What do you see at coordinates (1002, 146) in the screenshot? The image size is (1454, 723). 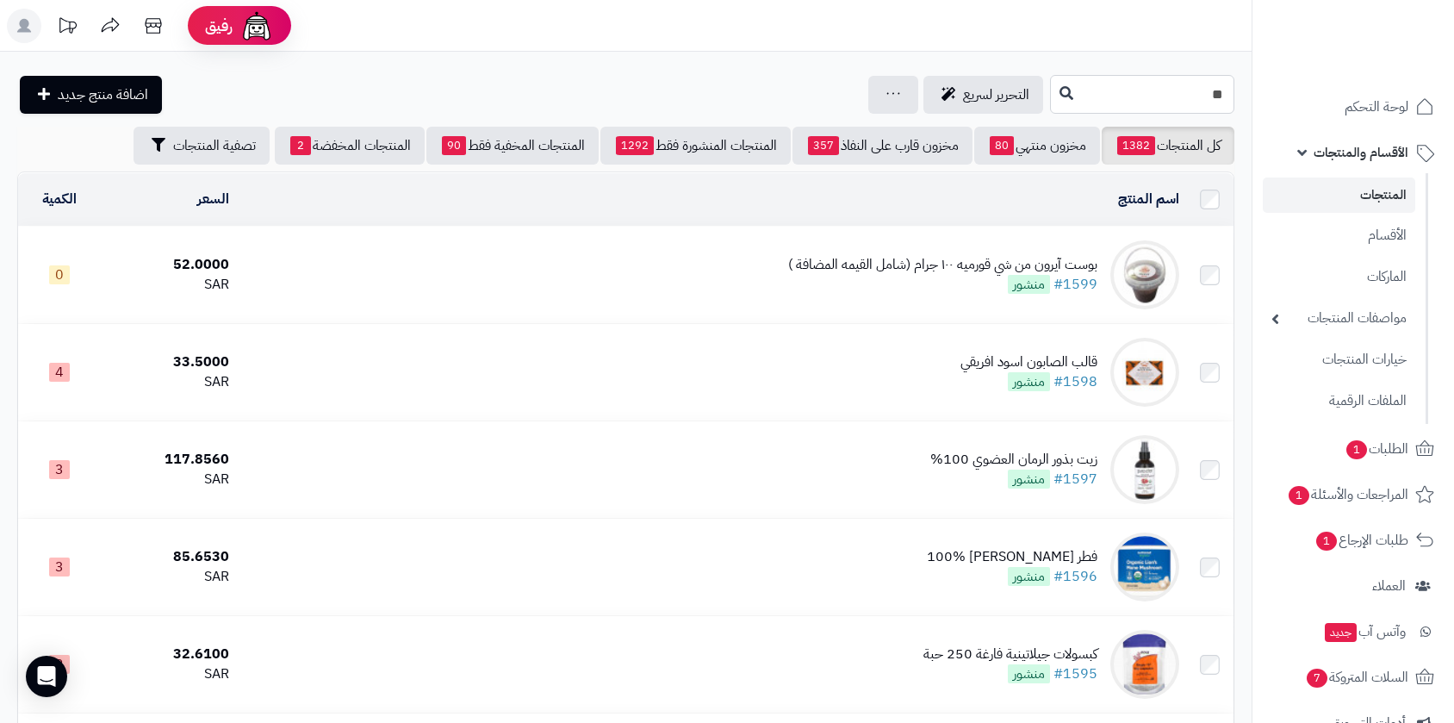 I see `span: 80` at bounding box center [1002, 146].